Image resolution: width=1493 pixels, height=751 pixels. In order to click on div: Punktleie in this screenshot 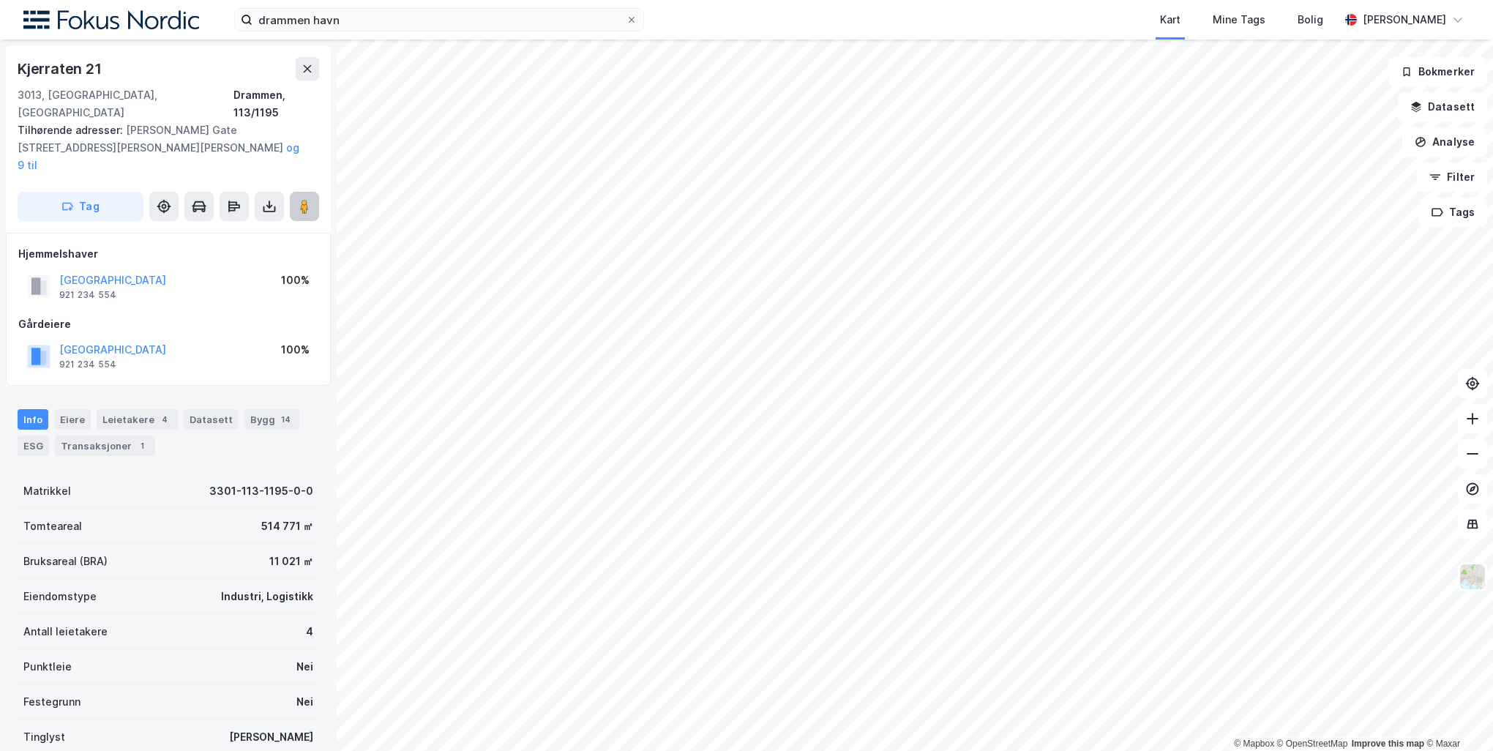, I will do `click(48, 667)`.